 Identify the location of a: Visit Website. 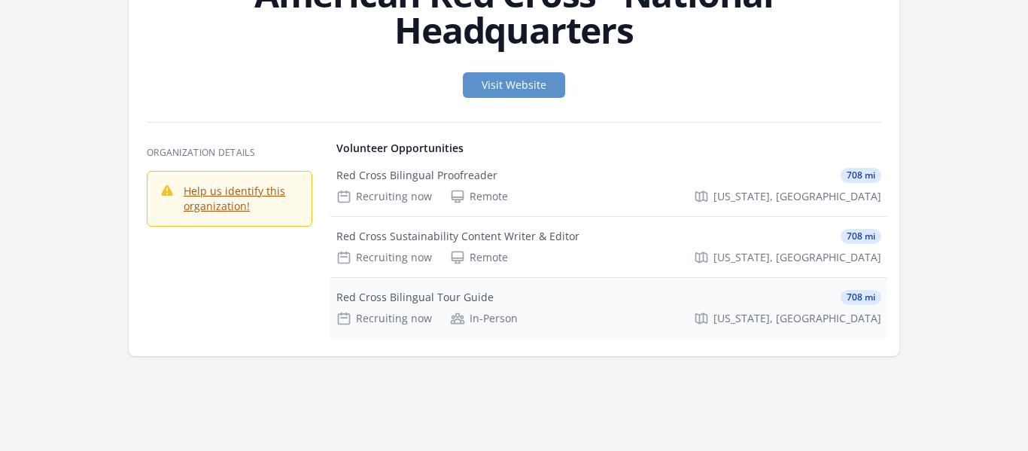
(514, 85).